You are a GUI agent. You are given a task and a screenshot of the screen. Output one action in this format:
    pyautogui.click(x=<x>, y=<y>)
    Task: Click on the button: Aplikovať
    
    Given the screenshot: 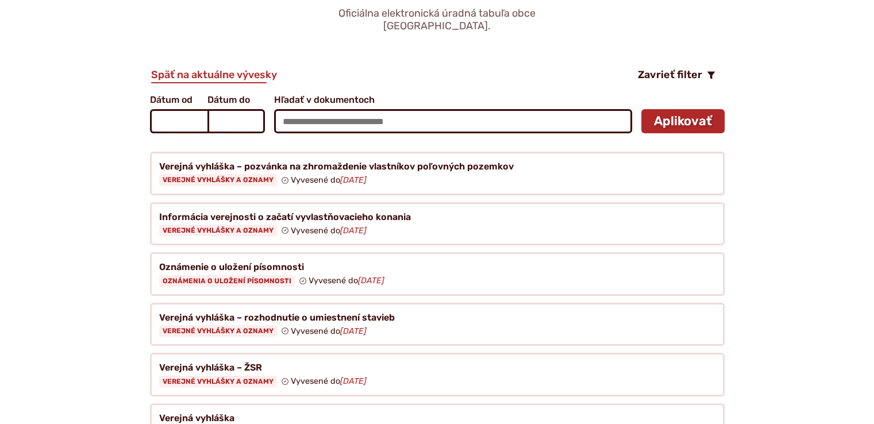 What is the action you would take?
    pyautogui.click(x=682, y=121)
    